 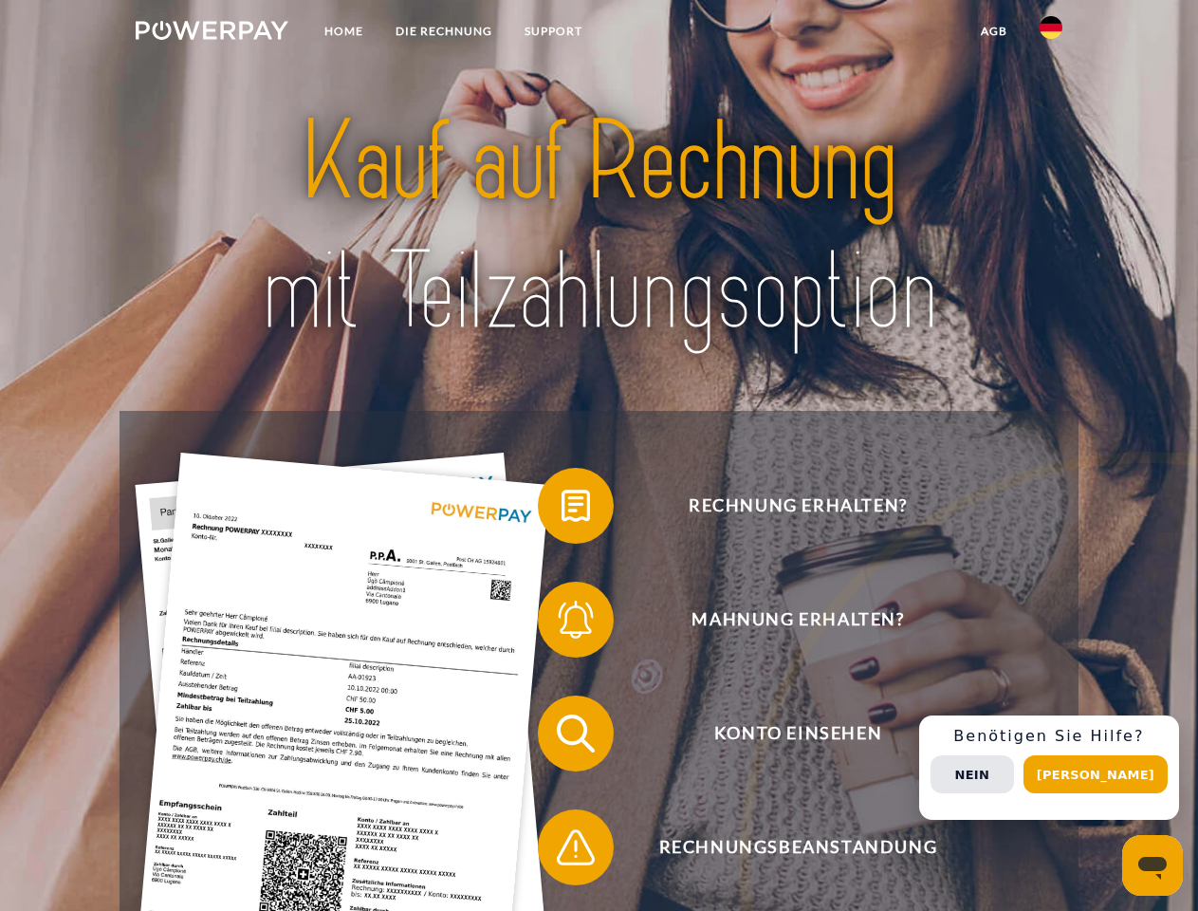 I want to click on a: Konto einsehen, so click(x=785, y=733).